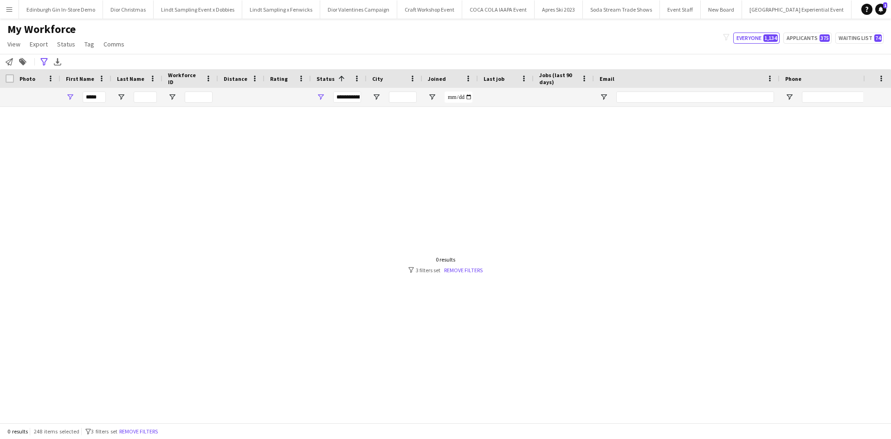 This screenshot has height=439, width=891. I want to click on span: Distance, so click(235, 78).